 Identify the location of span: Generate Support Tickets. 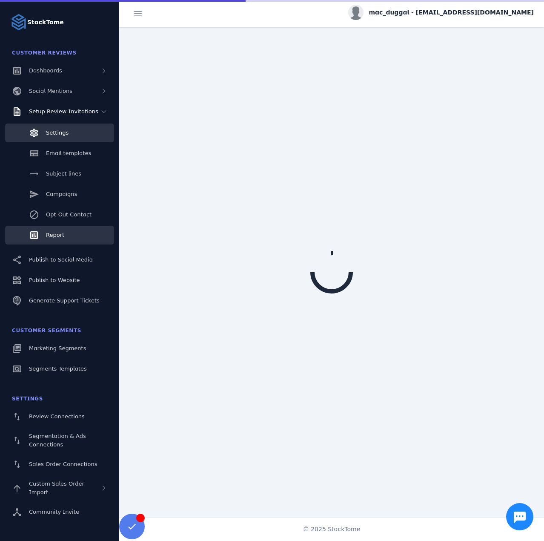
(64, 300).